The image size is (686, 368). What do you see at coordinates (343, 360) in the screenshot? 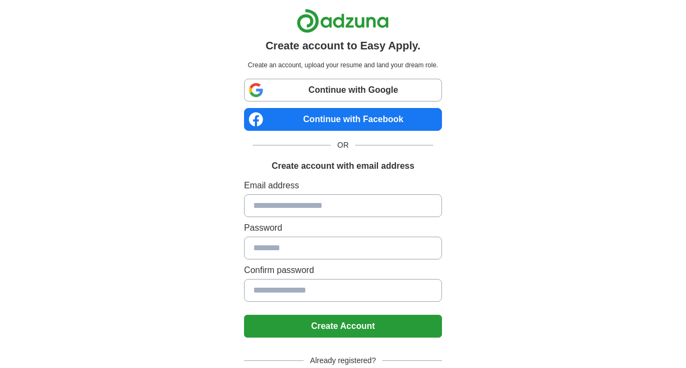
I see `span: Already registered?` at bounding box center [343, 360].